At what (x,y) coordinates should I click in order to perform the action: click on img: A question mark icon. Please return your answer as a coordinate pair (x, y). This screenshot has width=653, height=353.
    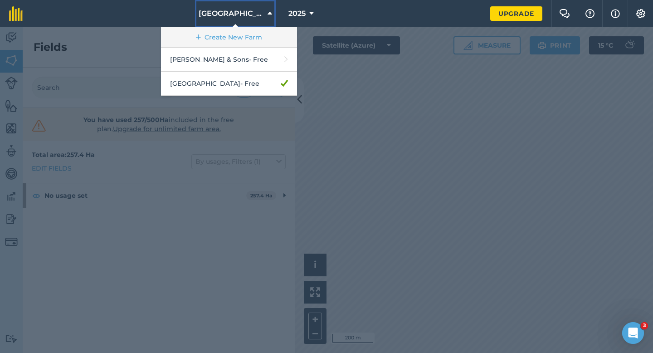
    Looking at the image, I should click on (590, 14).